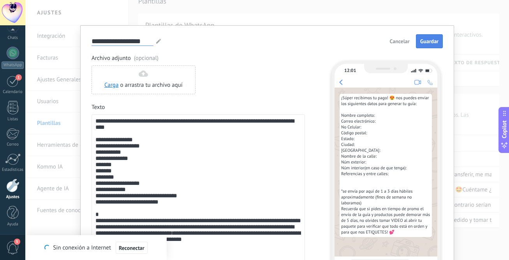 The image size is (509, 260). I want to click on div: Correo, so click(13, 144).